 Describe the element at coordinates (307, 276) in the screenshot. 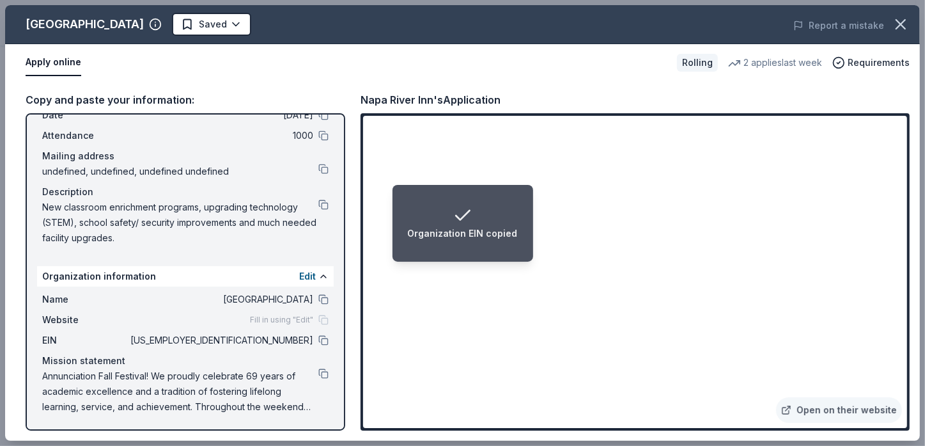

I see `button: Edit` at that location.